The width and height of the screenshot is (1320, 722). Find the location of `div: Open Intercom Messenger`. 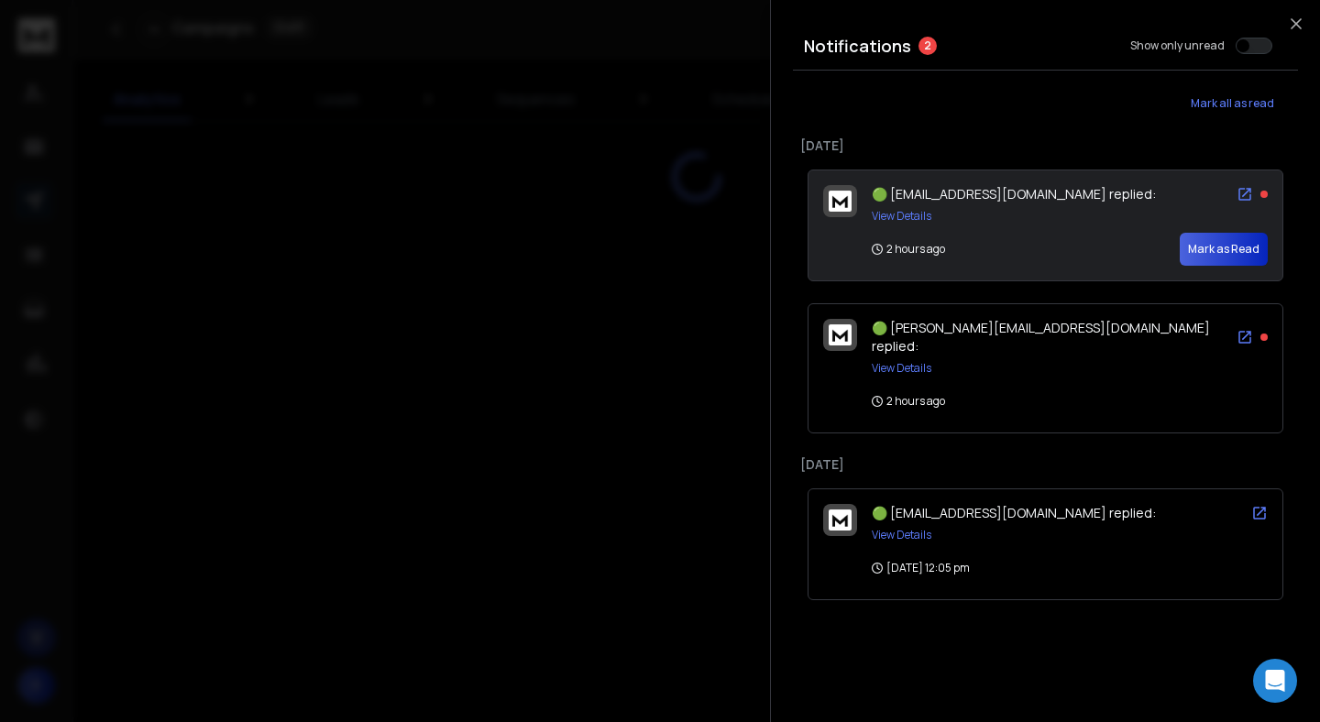

div: Open Intercom Messenger is located at coordinates (1275, 681).